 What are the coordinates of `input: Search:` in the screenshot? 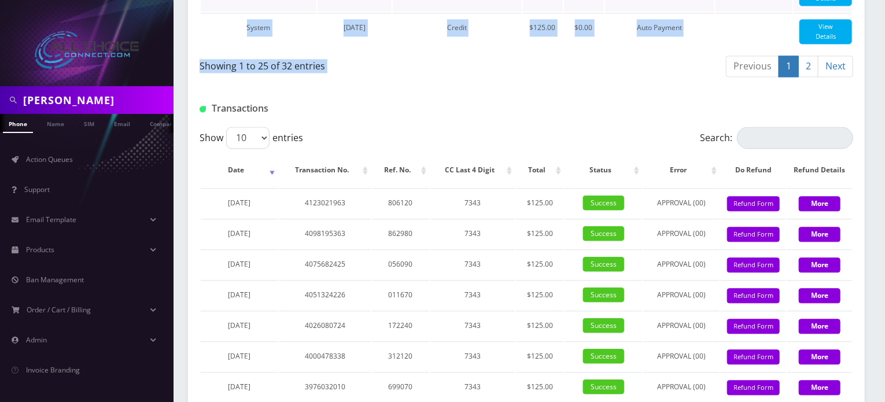 It's located at (795, 138).